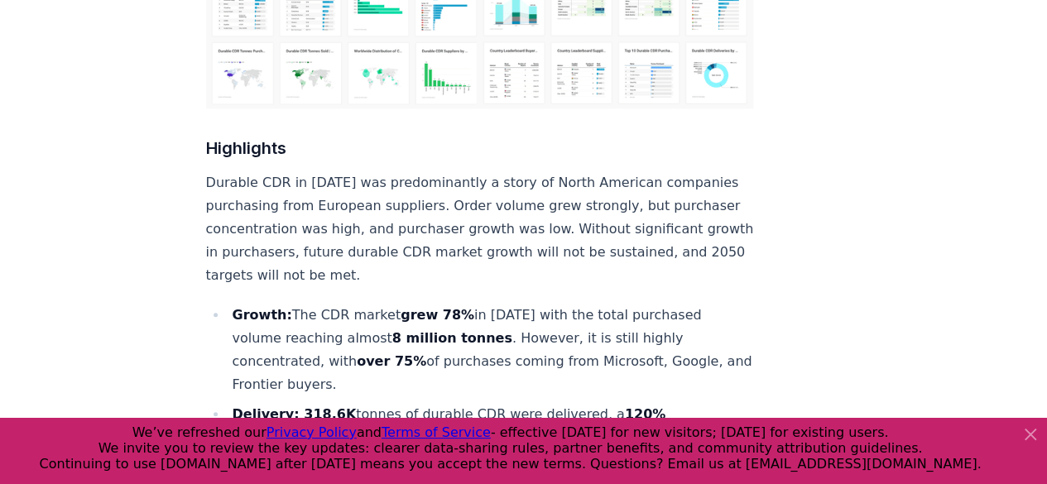 The image size is (1047, 484). I want to click on h3: Highlights, so click(480, 148).